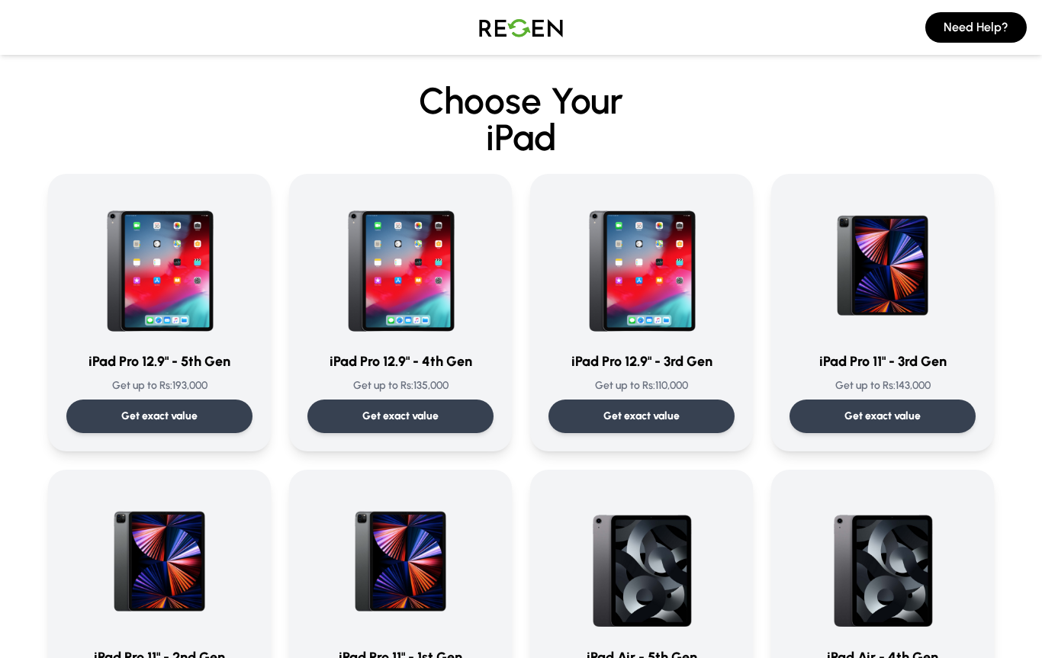  I want to click on img: iPad Pro 11-inch - 2nd Generation (2020), so click(159, 561).